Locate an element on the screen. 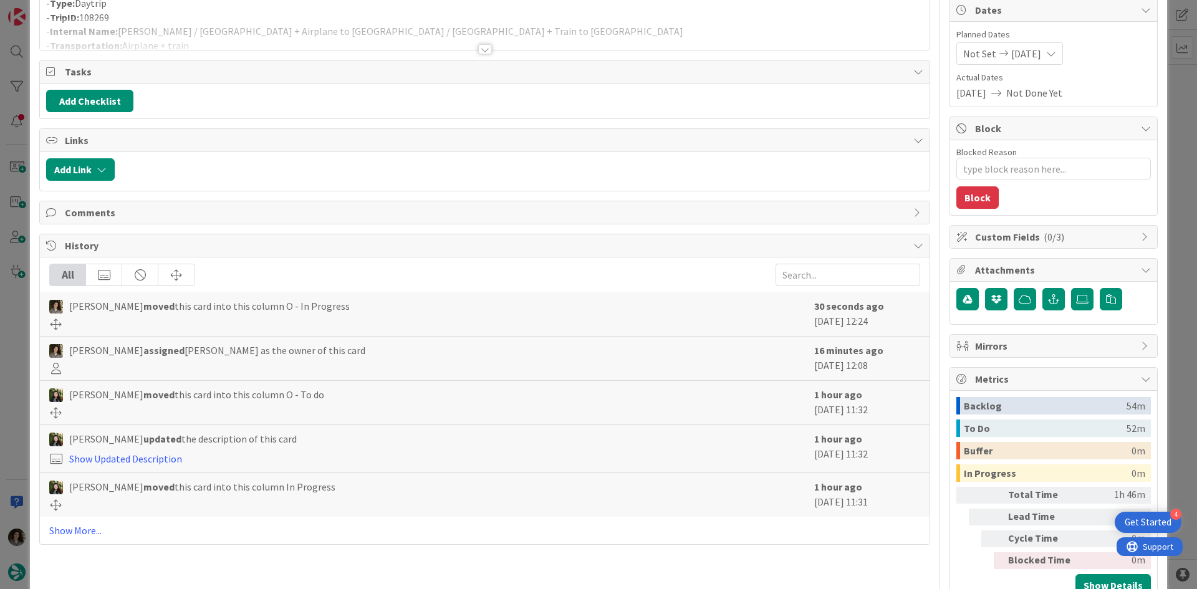 This screenshot has height=589, width=1197. button: Block is located at coordinates (978, 198).